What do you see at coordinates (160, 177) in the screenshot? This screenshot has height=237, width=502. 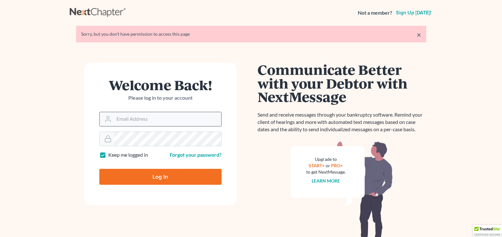 I see `input: Log In` at bounding box center [160, 177].